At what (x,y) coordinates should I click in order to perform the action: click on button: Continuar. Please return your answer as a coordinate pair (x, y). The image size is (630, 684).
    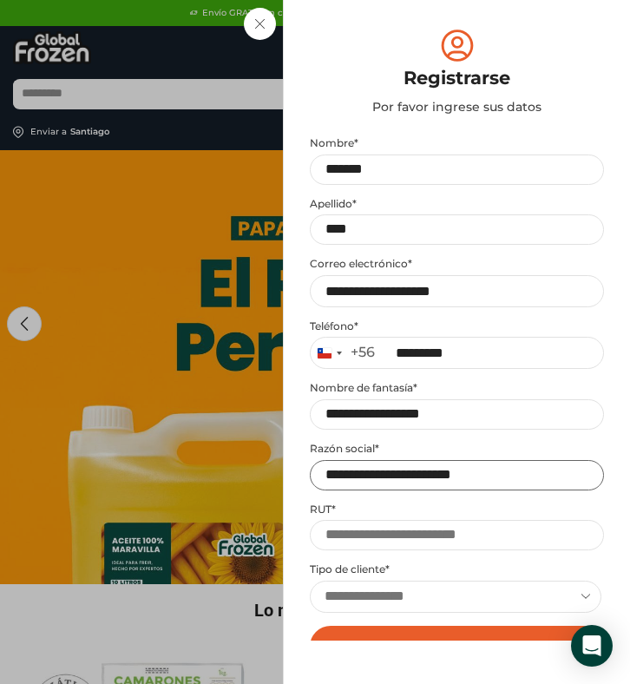
    Looking at the image, I should click on (456, 646).